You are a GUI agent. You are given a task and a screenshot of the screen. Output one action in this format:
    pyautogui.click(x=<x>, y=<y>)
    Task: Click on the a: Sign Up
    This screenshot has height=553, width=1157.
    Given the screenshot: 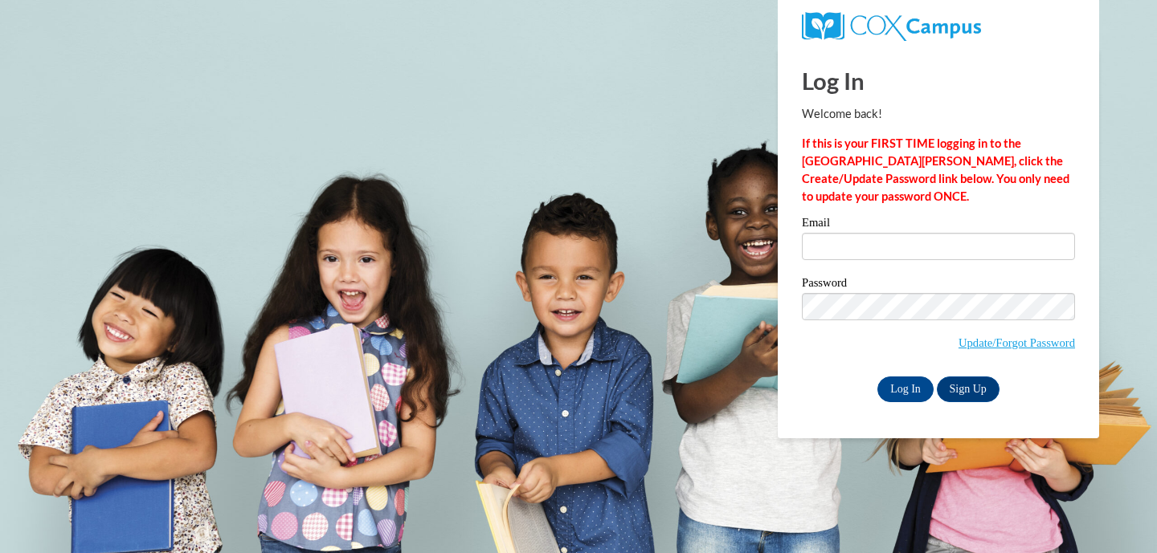 What is the action you would take?
    pyautogui.click(x=968, y=390)
    